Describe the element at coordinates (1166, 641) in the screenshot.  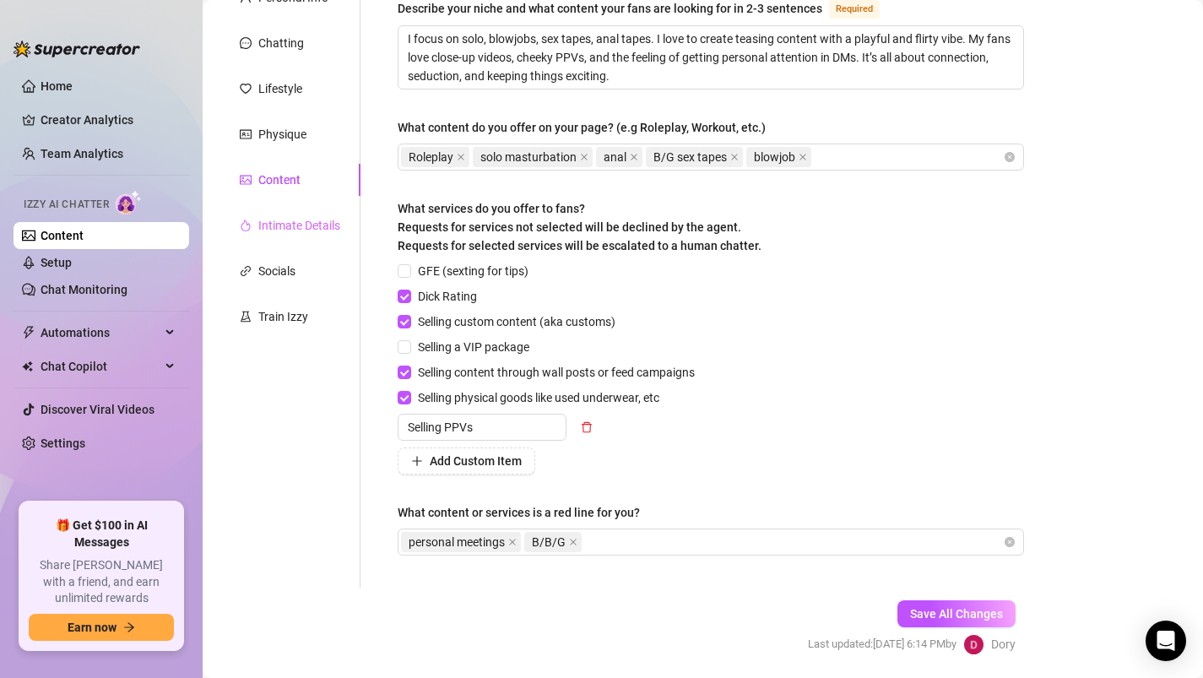
I see `div: Open Intercom Messenger` at that location.